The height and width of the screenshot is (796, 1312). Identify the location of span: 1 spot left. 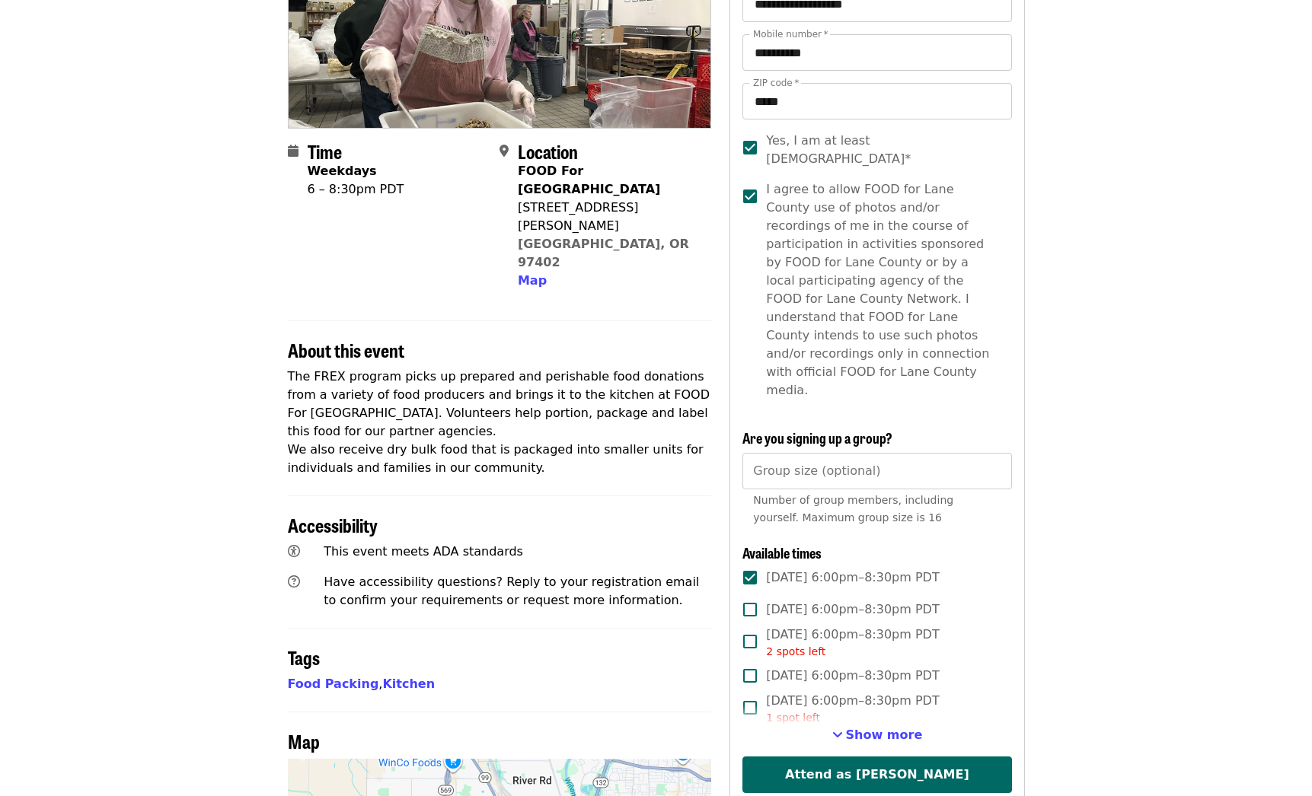
(792, 718).